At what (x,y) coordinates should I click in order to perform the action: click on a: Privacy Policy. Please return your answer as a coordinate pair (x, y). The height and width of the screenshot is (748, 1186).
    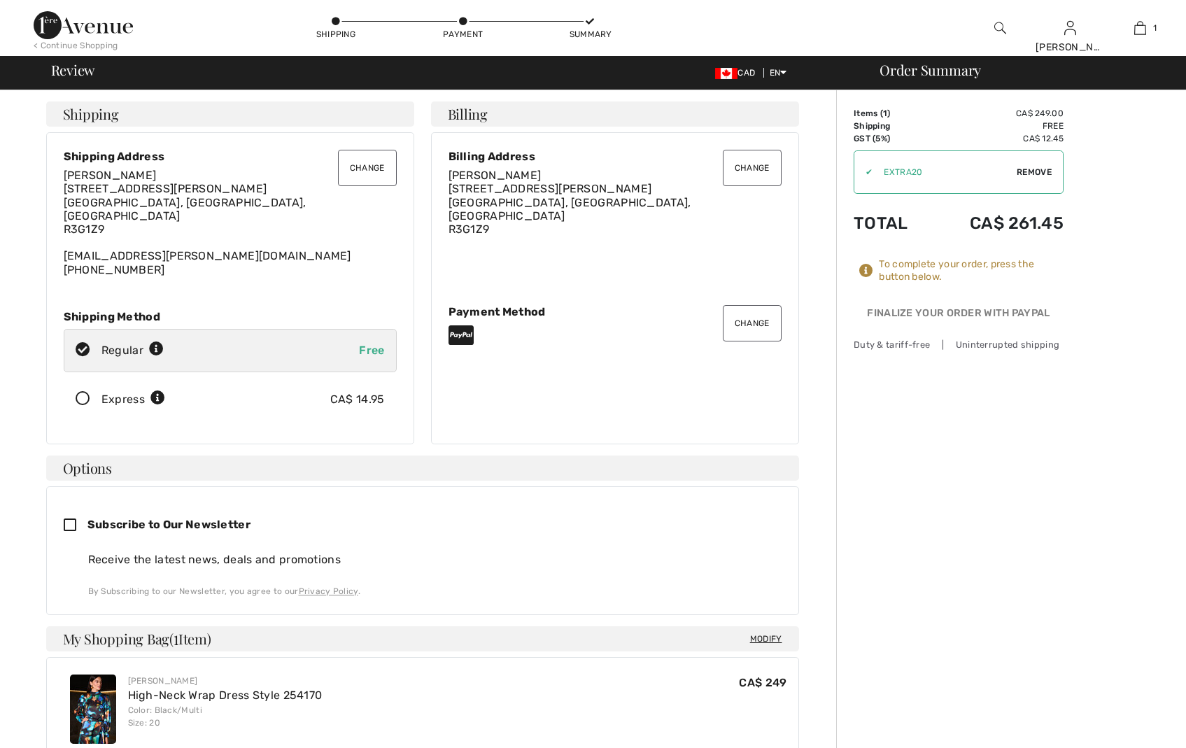
    Looking at the image, I should click on (328, 591).